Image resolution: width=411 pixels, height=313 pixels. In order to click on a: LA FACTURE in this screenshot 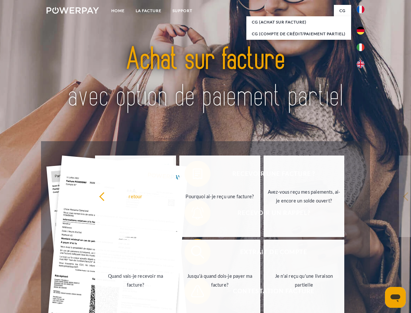, I will do `click(148, 11)`.